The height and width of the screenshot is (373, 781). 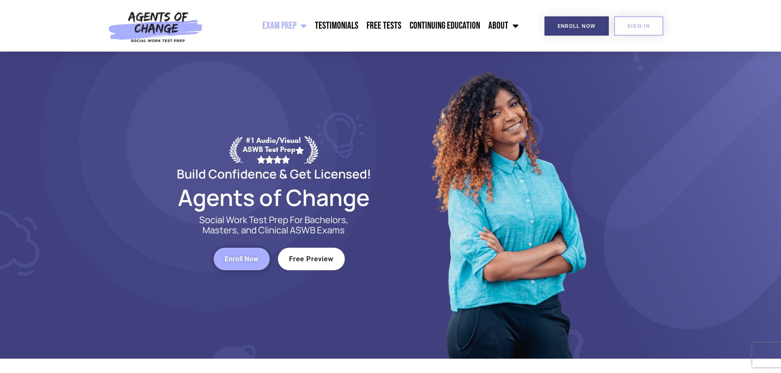 What do you see at coordinates (445, 26) in the screenshot?
I see `a: Continuing Education` at bounding box center [445, 26].